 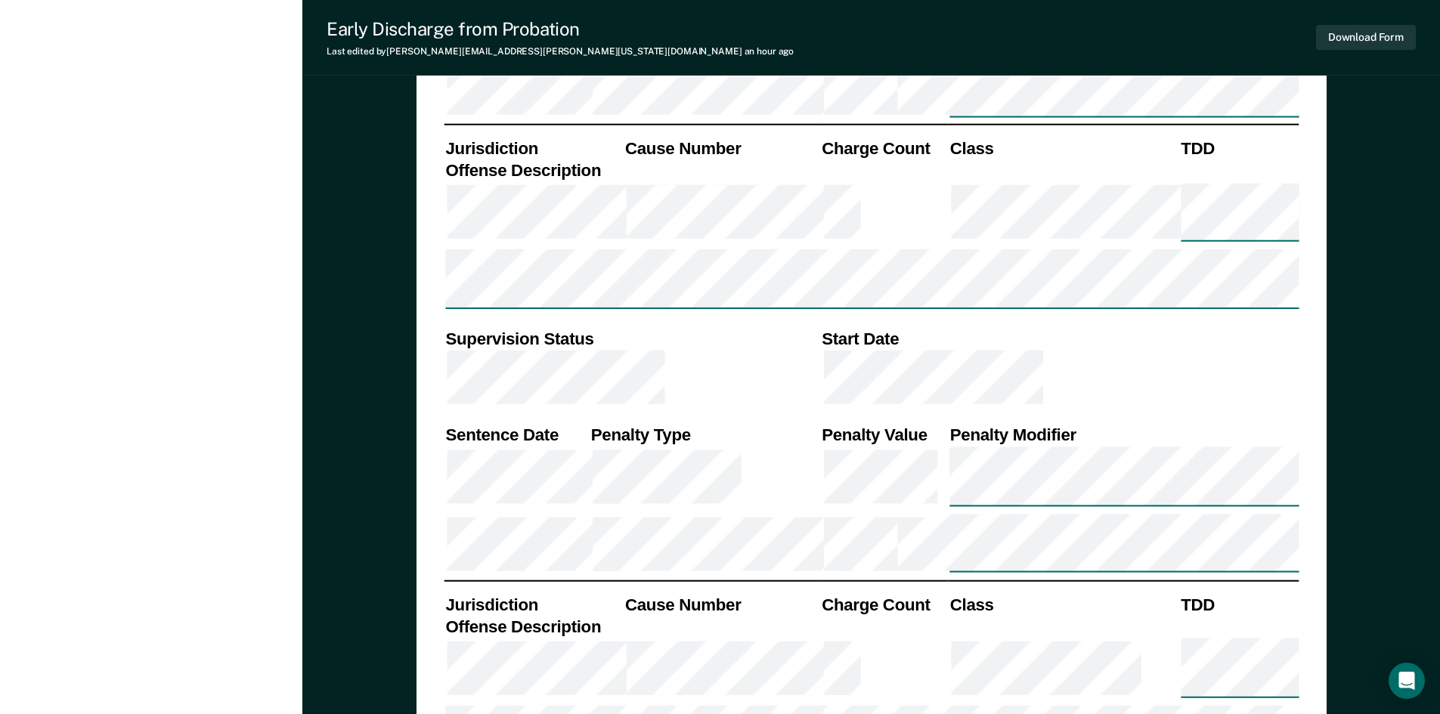 What do you see at coordinates (1059, 339) in the screenshot?
I see `th: Start Date` at bounding box center [1059, 339].